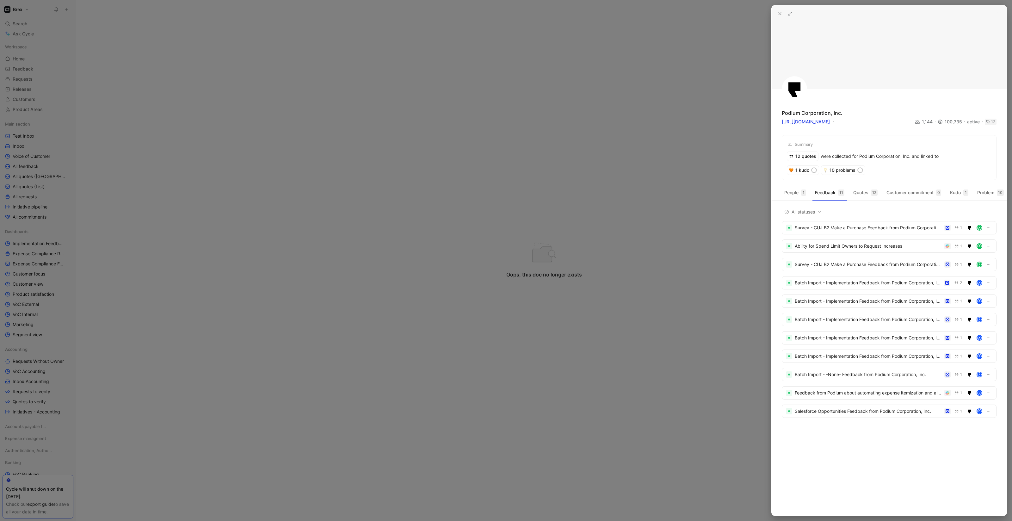 The height and width of the screenshot is (521, 1012). What do you see at coordinates (938, 193) in the screenshot?
I see `div: 0` at bounding box center [938, 193].